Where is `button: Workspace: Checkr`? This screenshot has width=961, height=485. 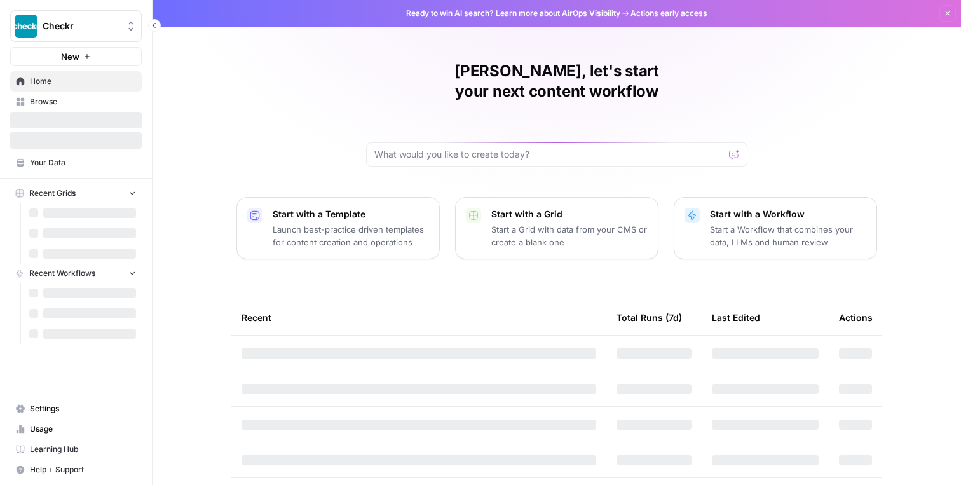
button: Workspace: Checkr is located at coordinates (76, 26).